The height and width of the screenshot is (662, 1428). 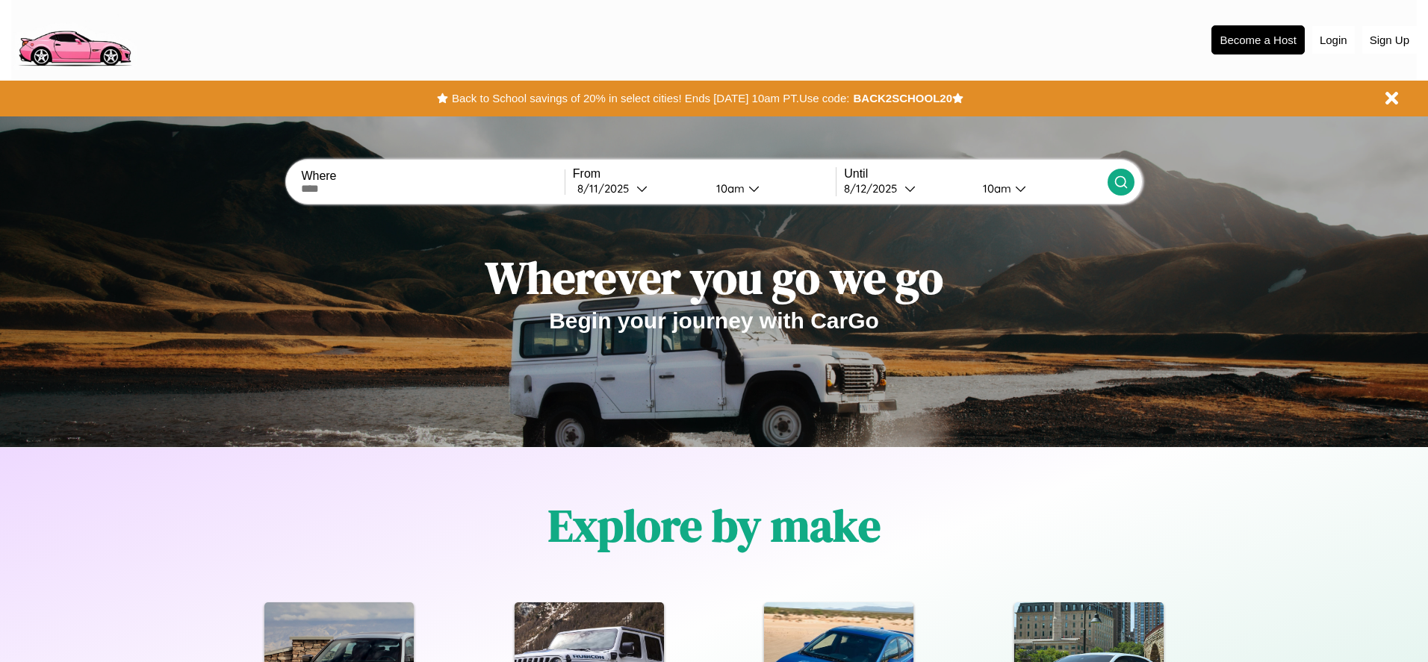 What do you see at coordinates (975, 174) in the screenshot?
I see `label: Until` at bounding box center [975, 174].